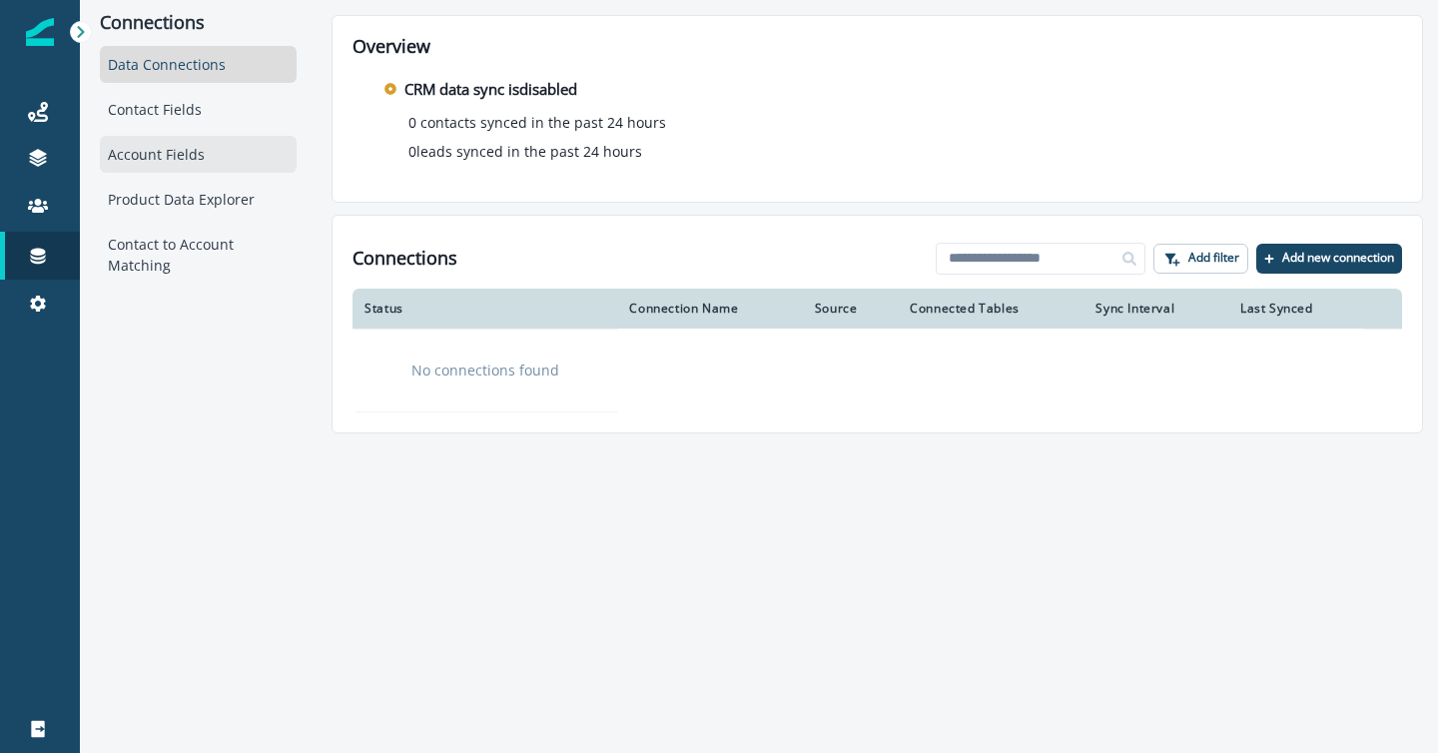  What do you see at coordinates (1296, 308) in the screenshot?
I see `div: Last Synced` at bounding box center [1296, 308].